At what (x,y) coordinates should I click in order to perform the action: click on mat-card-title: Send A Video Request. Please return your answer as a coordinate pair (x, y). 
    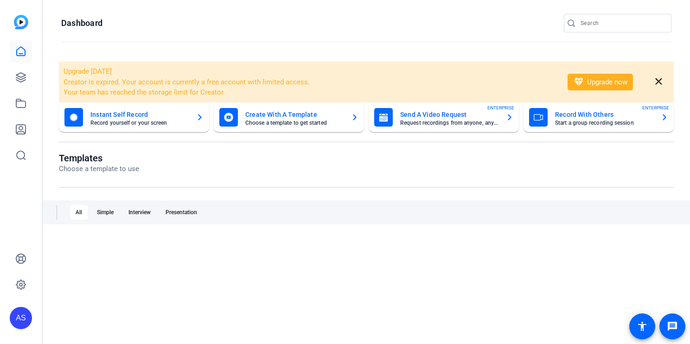
    Looking at the image, I should click on (450, 115).